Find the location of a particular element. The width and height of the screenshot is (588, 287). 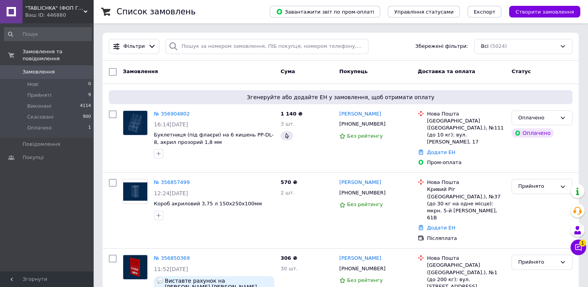

span: Статус is located at coordinates (521, 71).